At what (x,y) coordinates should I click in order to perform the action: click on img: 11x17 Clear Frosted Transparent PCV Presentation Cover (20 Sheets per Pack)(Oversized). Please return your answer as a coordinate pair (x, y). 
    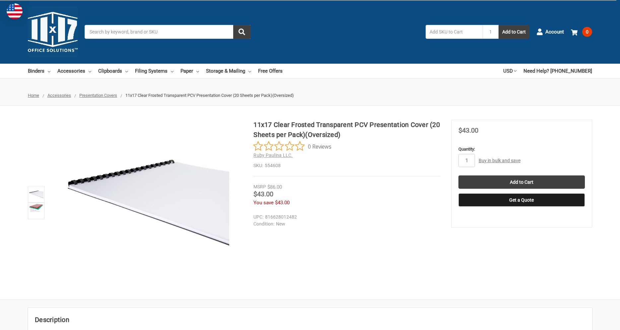
    Looking at the image, I should click on (36, 208).